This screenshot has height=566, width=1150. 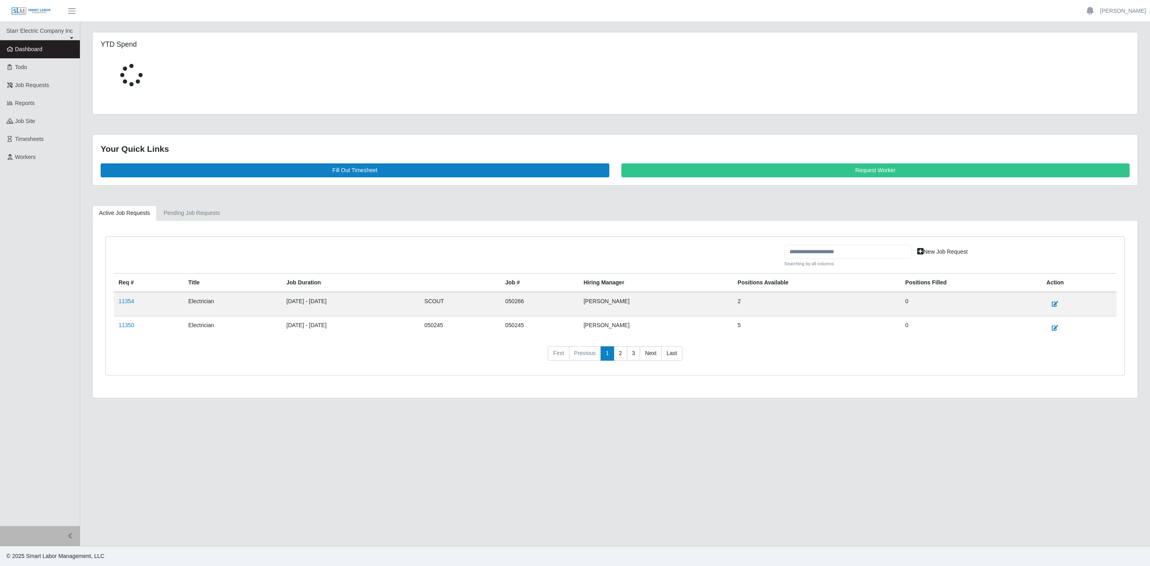 What do you see at coordinates (29, 49) in the screenshot?
I see `span: Dashboard` at bounding box center [29, 49].